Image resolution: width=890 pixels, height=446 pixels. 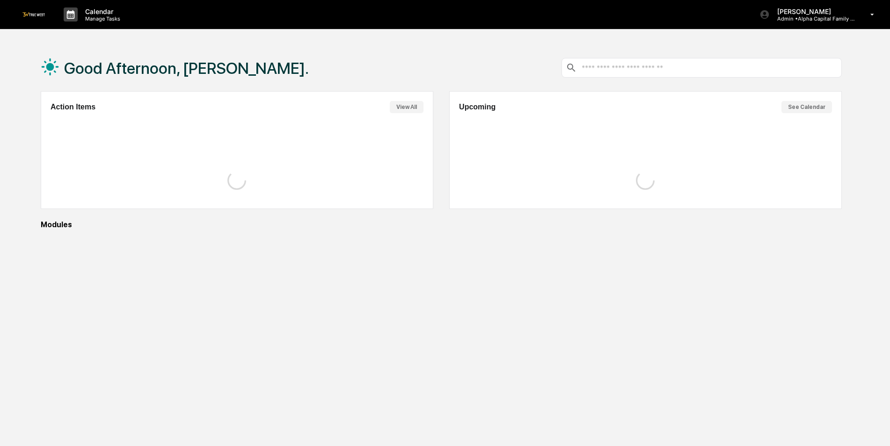 I want to click on div: Modules, so click(x=441, y=225).